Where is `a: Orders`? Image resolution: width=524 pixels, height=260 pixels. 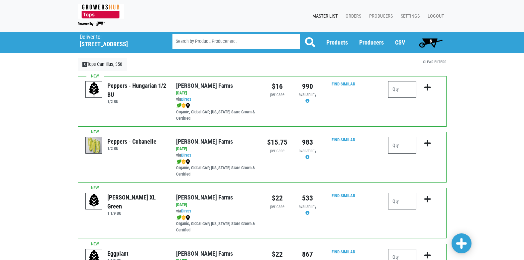 a: Orders is located at coordinates (352, 16).